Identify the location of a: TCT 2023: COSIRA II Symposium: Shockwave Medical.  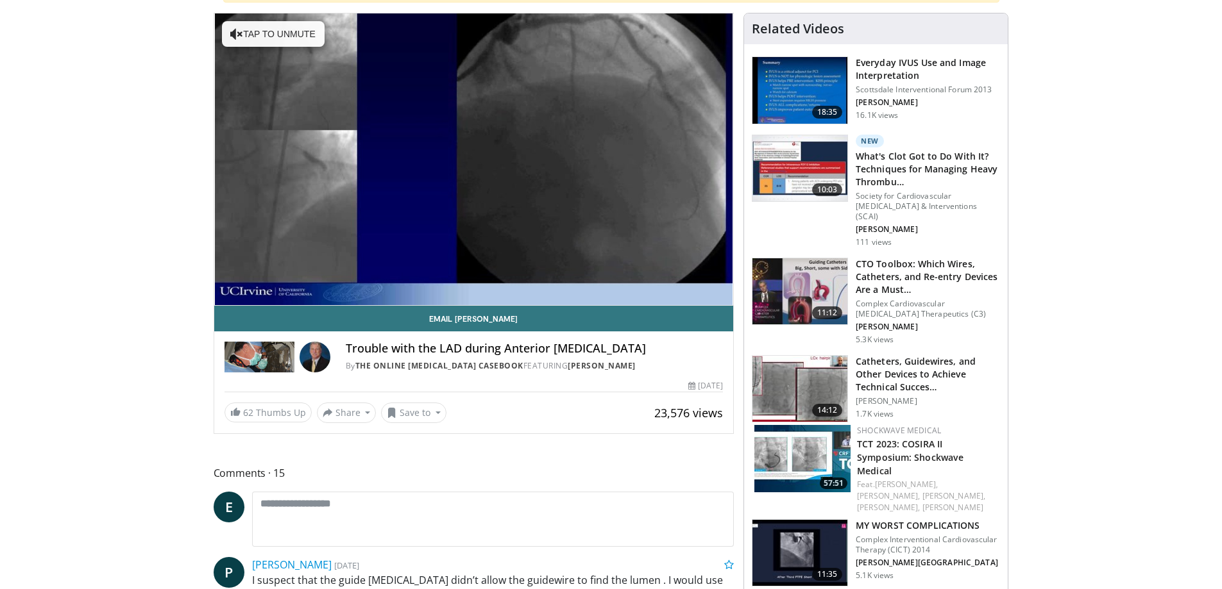
(910, 457).